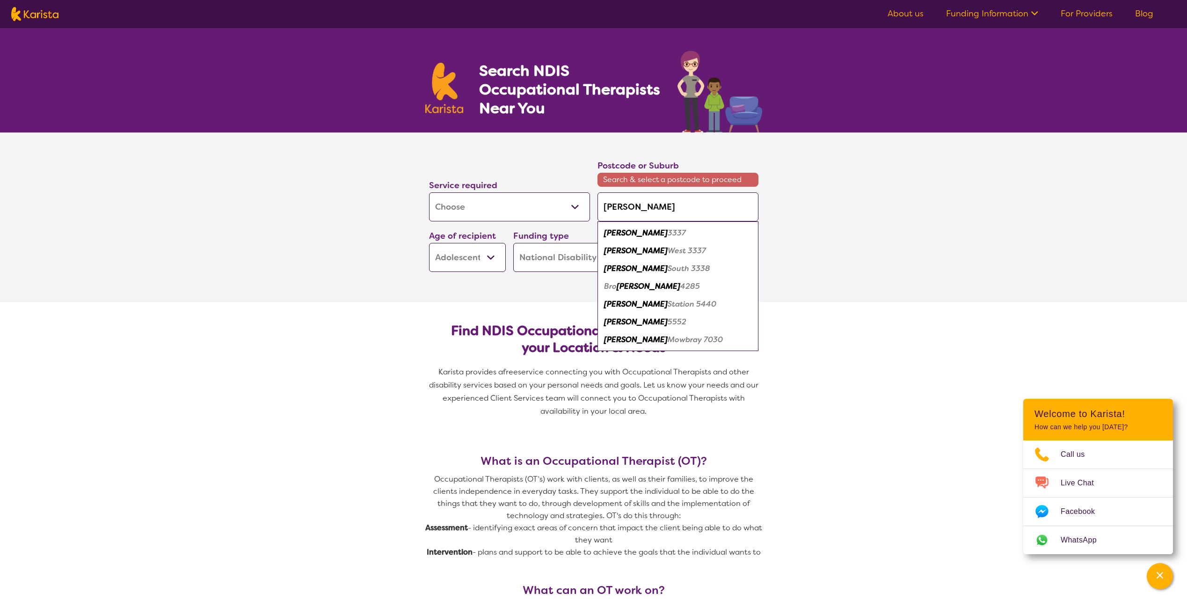  What do you see at coordinates (678, 340) in the screenshot?
I see `div: Melton Mowbray 7030` at bounding box center [678, 340].